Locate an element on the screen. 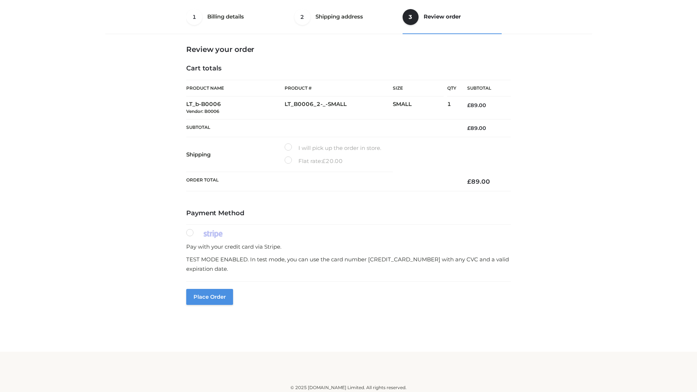 The image size is (697, 392). td: LT_B0006_2-_-SMALL is located at coordinates (339, 108).